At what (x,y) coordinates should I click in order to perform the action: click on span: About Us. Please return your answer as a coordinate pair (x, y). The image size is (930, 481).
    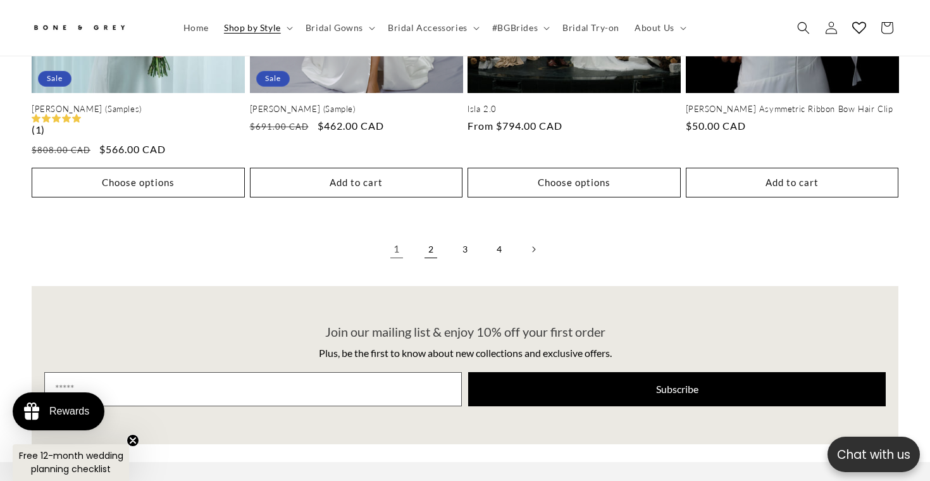
    Looking at the image, I should click on (655, 28).